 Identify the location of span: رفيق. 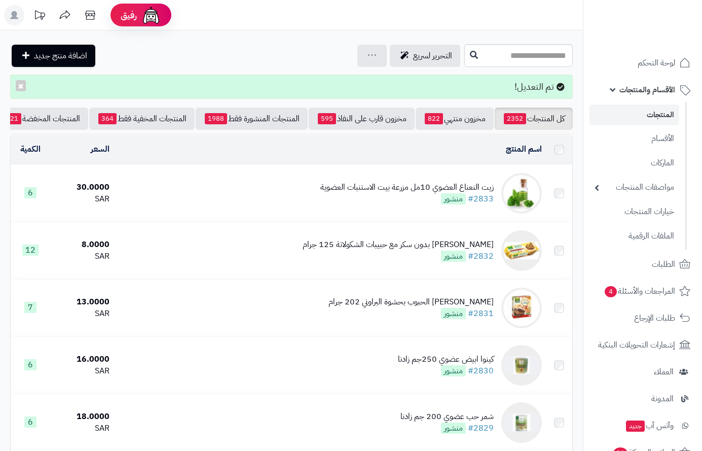
(129, 15).